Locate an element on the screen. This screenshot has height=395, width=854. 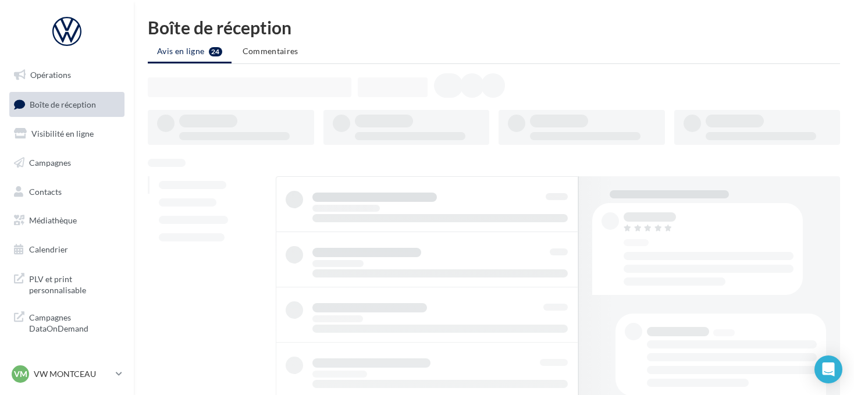
a: Médiathèque is located at coordinates (67, 221).